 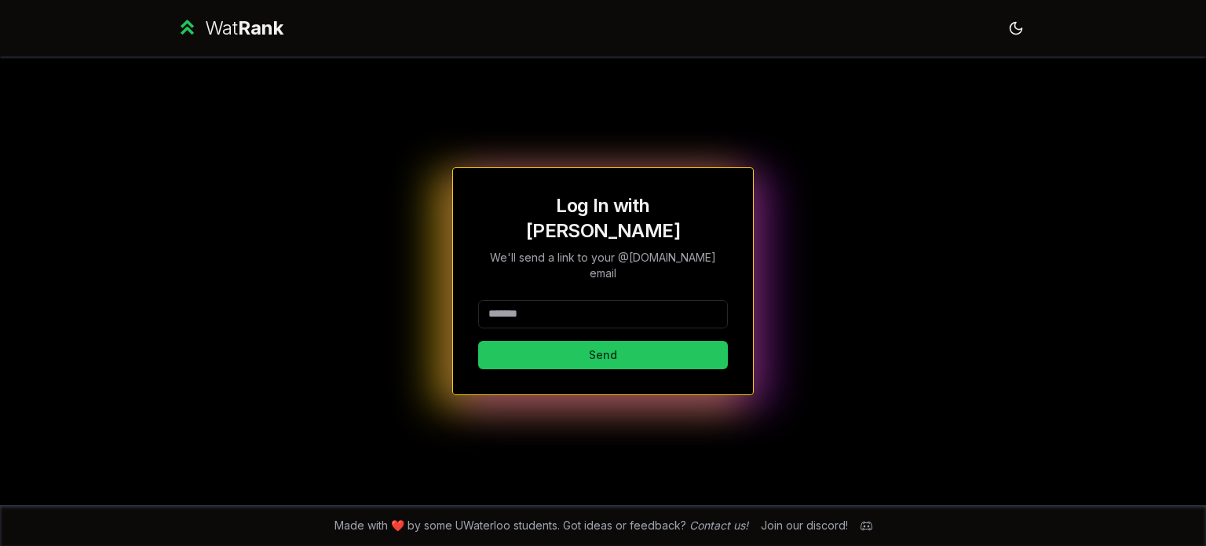 What do you see at coordinates (244, 28) in the screenshot?
I see `div: Wat` at bounding box center [244, 28].